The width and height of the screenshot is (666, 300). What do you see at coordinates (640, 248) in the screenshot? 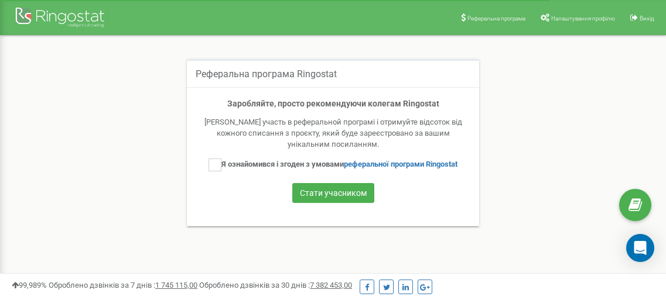
I see `div: Open Intercom Messenger` at bounding box center [640, 248].